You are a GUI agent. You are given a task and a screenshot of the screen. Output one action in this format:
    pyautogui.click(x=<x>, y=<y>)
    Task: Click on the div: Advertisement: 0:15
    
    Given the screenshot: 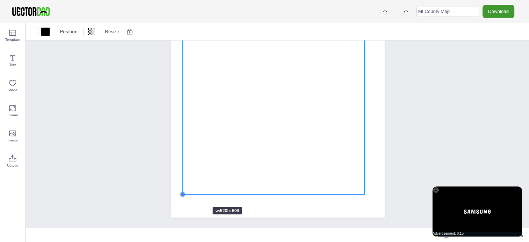 What is the action you would take?
    pyautogui.click(x=477, y=234)
    